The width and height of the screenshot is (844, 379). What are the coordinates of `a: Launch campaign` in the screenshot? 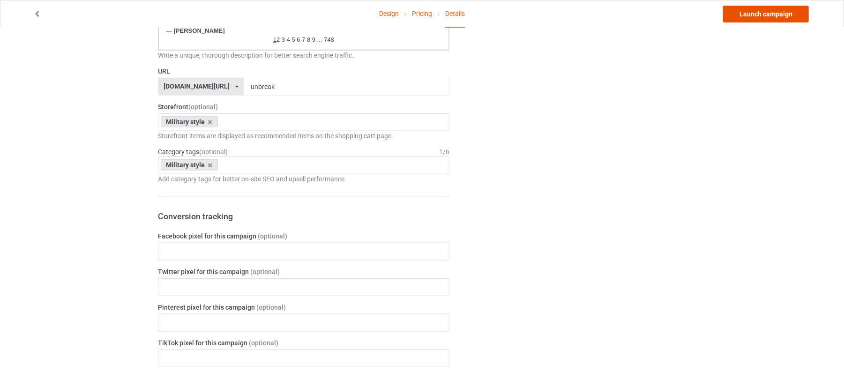 It's located at (765, 14).